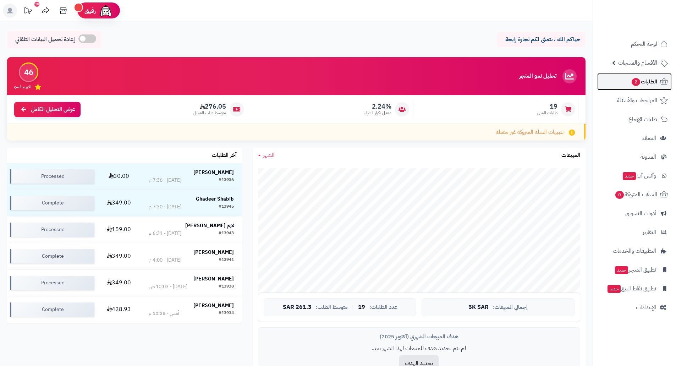 This screenshot has height=366, width=676. Describe the element at coordinates (634, 44) in the screenshot. I see `a: لوحة التحكم` at that location.